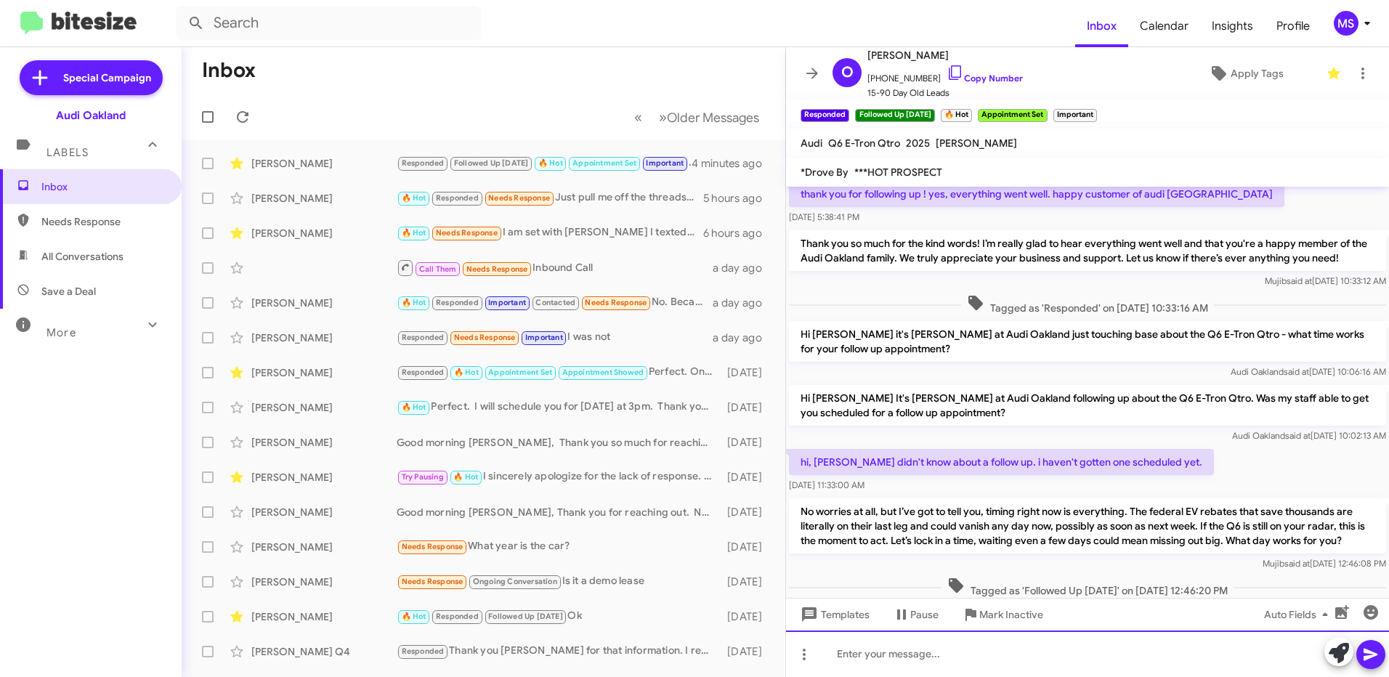 The height and width of the screenshot is (677, 1389). I want to click on div: What year is the car?, so click(558, 546).